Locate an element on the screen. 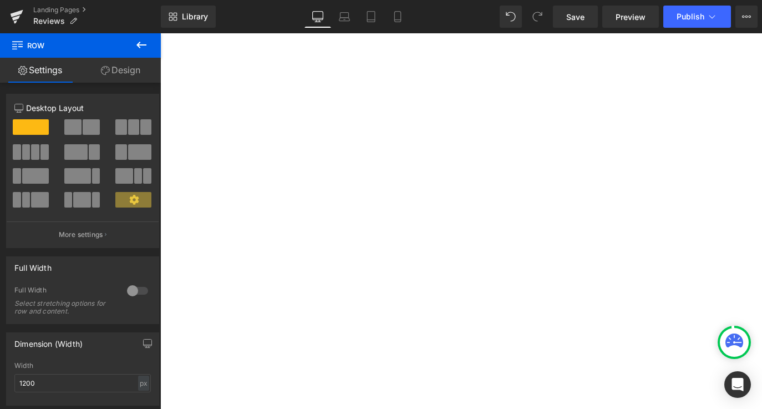  button: Publish is located at coordinates (697, 17).